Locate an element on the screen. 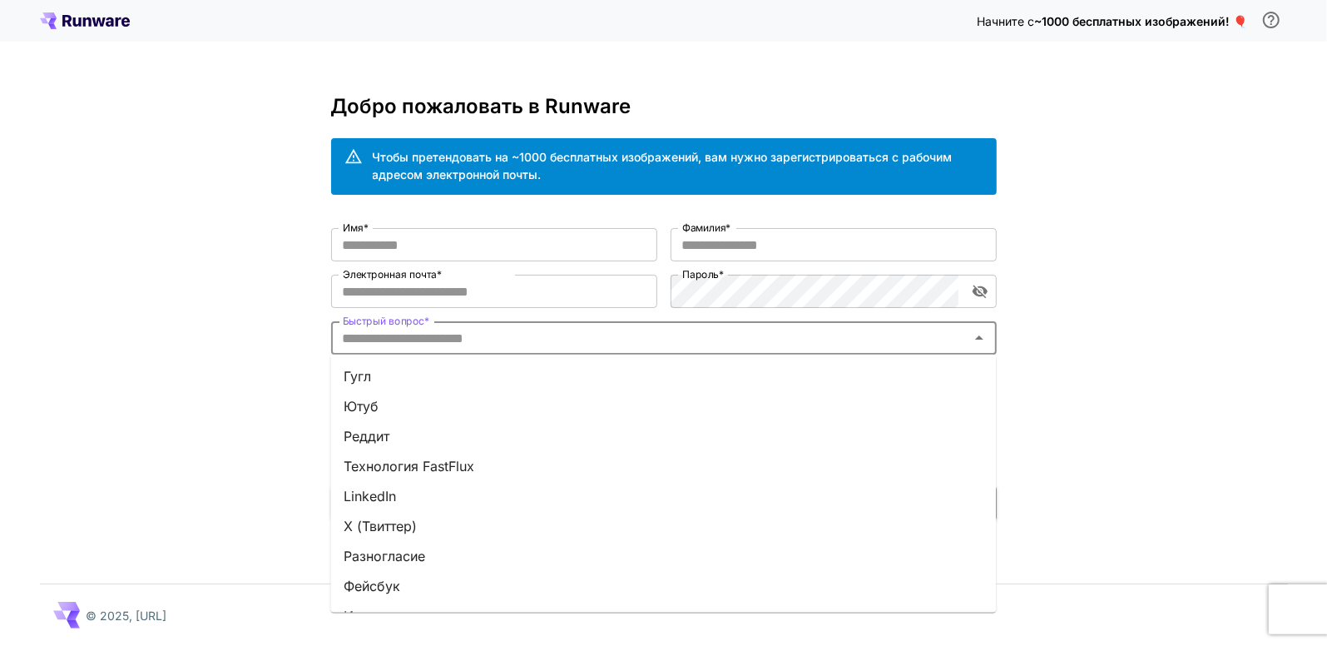 The height and width of the screenshot is (646, 1327). button: Переключение видимости пароля is located at coordinates (980, 291).